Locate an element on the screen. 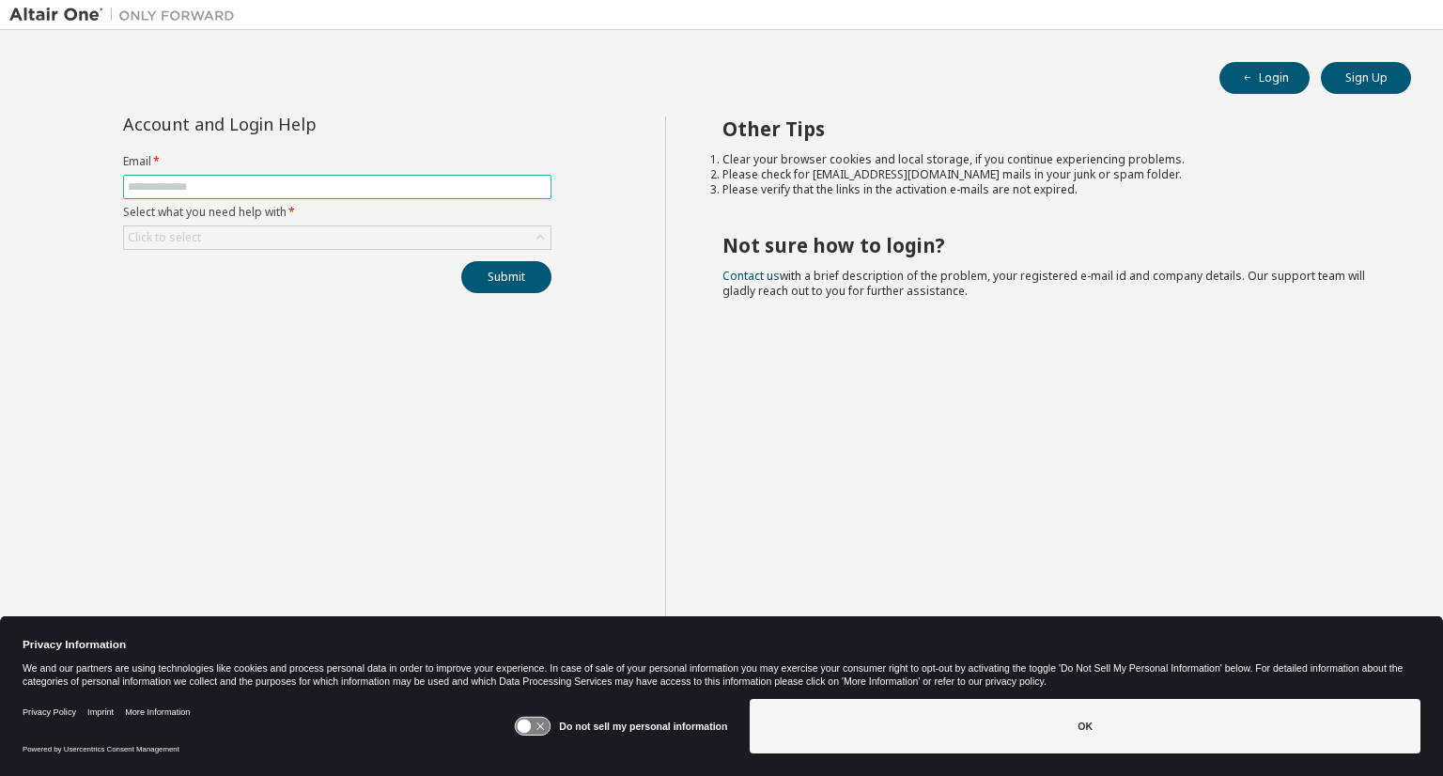  a: Contact us is located at coordinates (751, 275).